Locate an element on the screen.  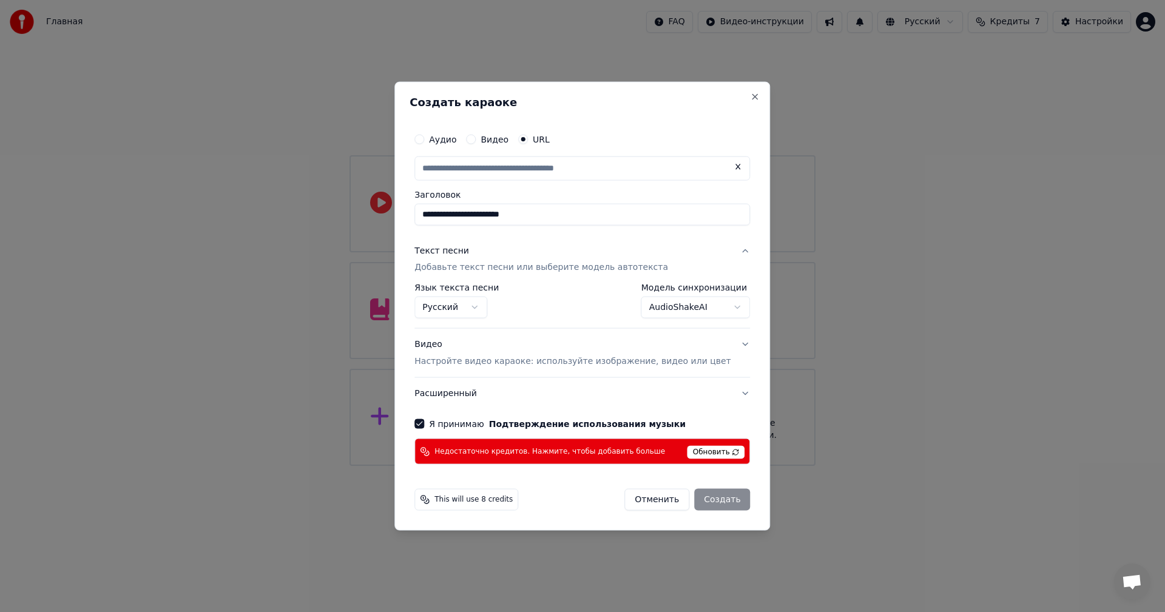
div: Текст песниДобавьте текст песни или выберите модель автотекста is located at coordinates (582, 306).